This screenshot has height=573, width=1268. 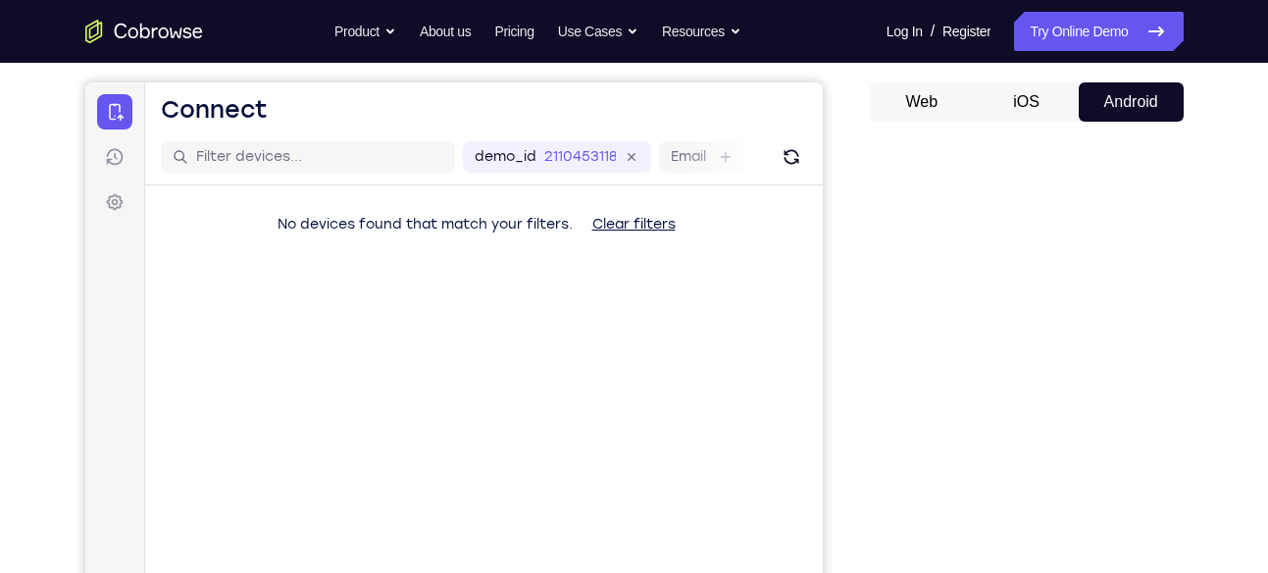 I want to click on button: Use Cases, so click(x=598, y=31).